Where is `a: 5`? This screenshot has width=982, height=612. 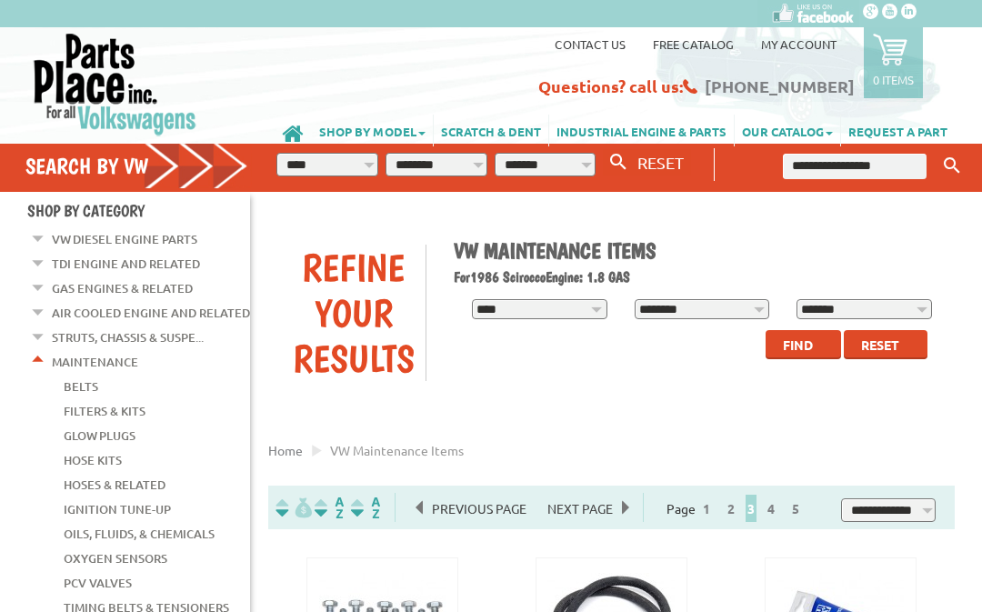 a: 5 is located at coordinates (796, 508).